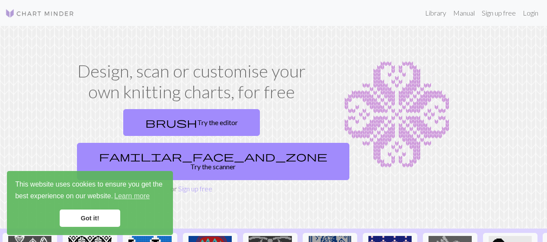 The height and width of the screenshot is (242, 547). What do you see at coordinates (40, 13) in the screenshot?
I see `img: Logo` at bounding box center [40, 13].